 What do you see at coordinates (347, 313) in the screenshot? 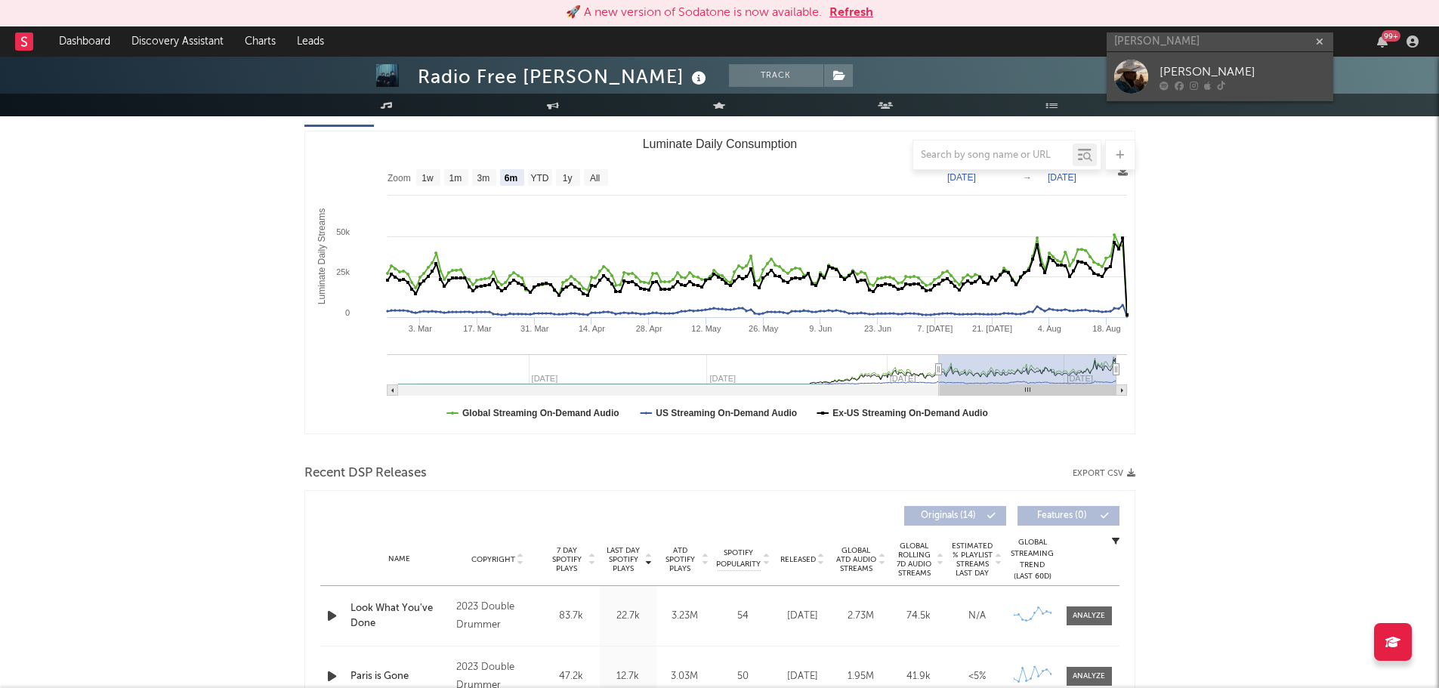
I see `text: 0` at bounding box center [347, 313].